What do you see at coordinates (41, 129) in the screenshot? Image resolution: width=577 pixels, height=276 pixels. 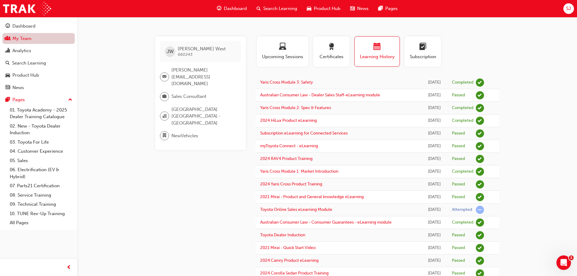 I see `a: 02. New - Toyota Dealer Induction` at bounding box center [41, 129].